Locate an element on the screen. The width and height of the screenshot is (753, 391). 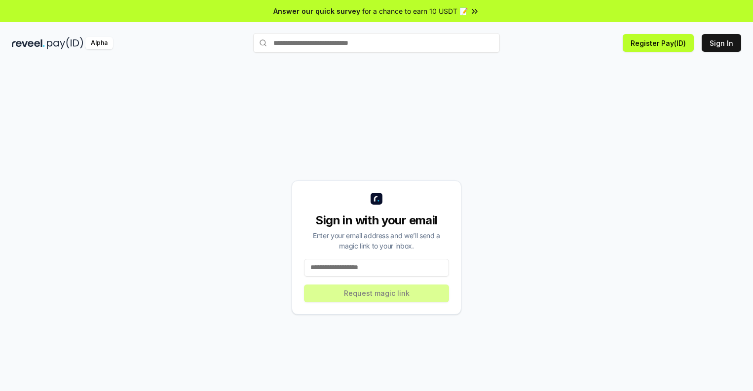
span: for a chance to earn 10 USDT 📝 is located at coordinates (415, 11).